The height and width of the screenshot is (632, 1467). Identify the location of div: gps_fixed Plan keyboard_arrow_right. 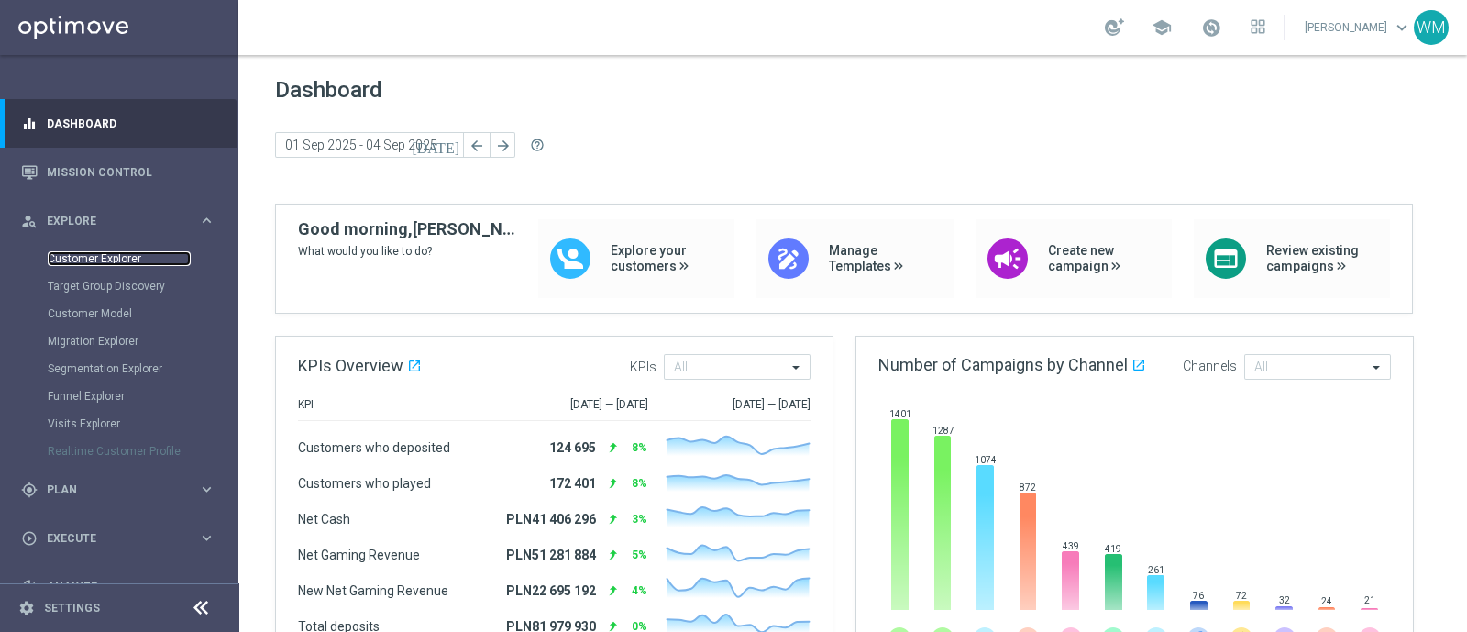
(118, 490).